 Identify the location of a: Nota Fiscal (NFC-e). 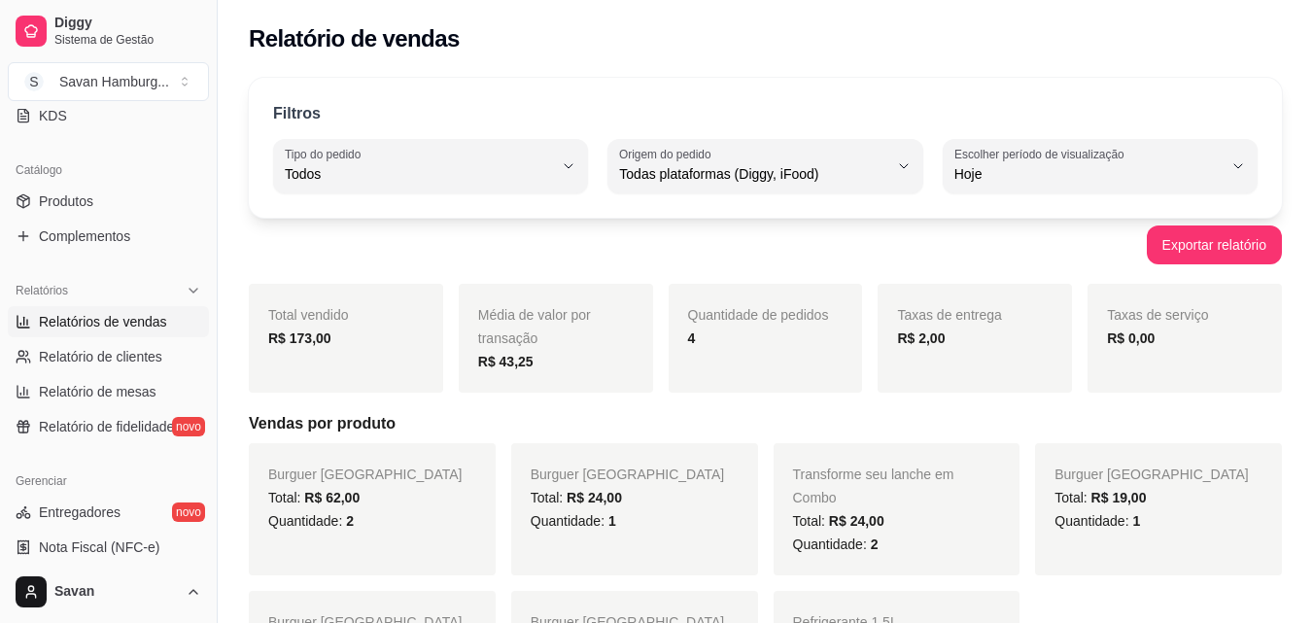
(108, 547).